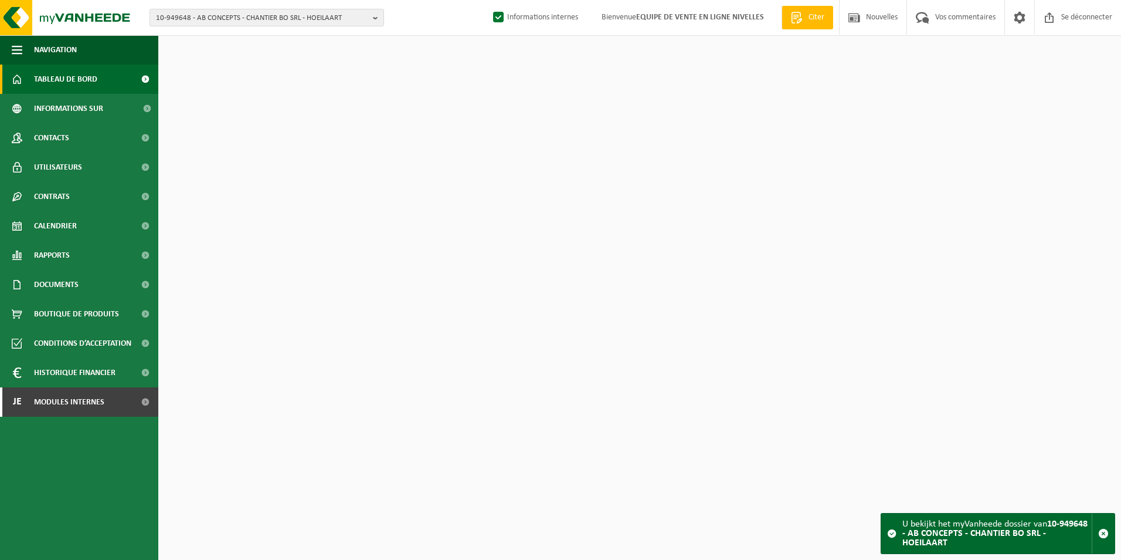  What do you see at coordinates (76, 314) in the screenshot?
I see `span: Boutique de produits` at bounding box center [76, 314].